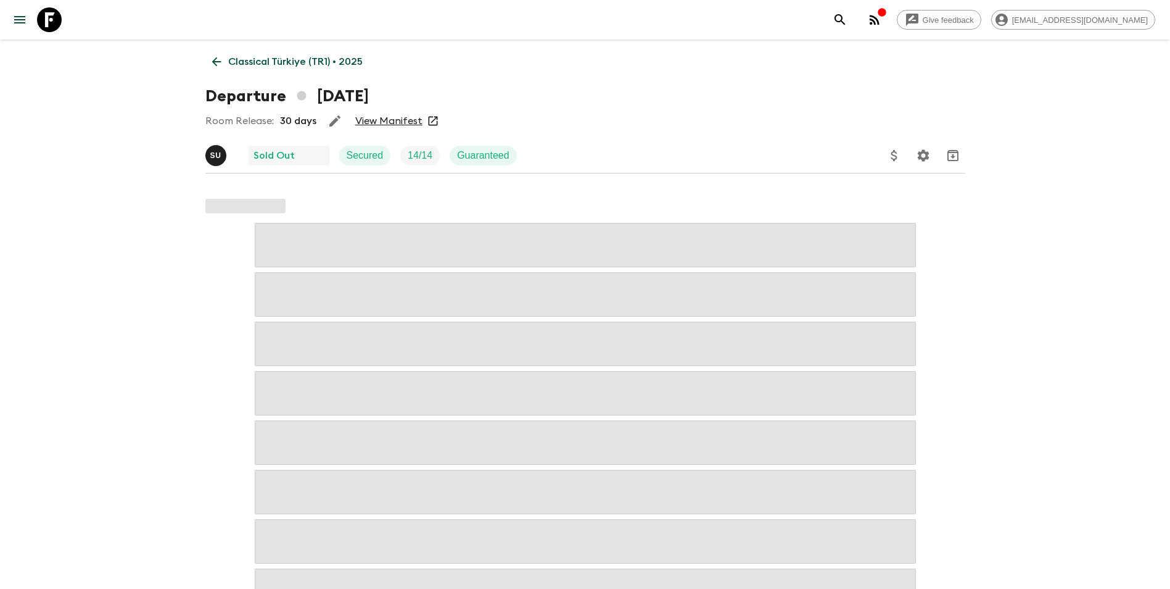 This screenshot has width=1170, height=589. What do you see at coordinates (288, 62) in the screenshot?
I see `a: Classical Türkiye (TR1) • 2025` at bounding box center [288, 62].